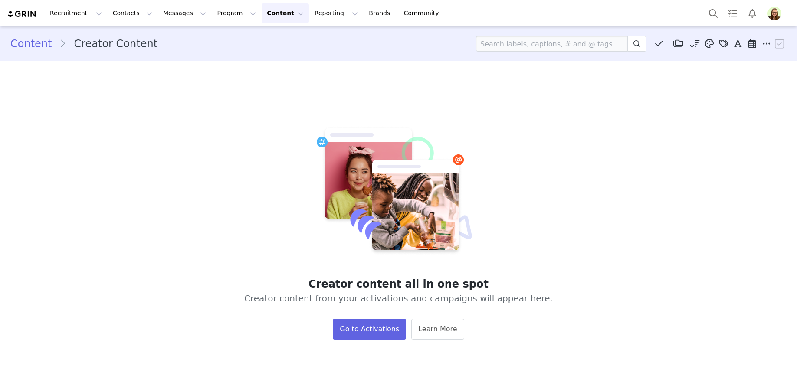 The width and height of the screenshot is (797, 389). I want to click on a: grin logo, so click(22, 14).